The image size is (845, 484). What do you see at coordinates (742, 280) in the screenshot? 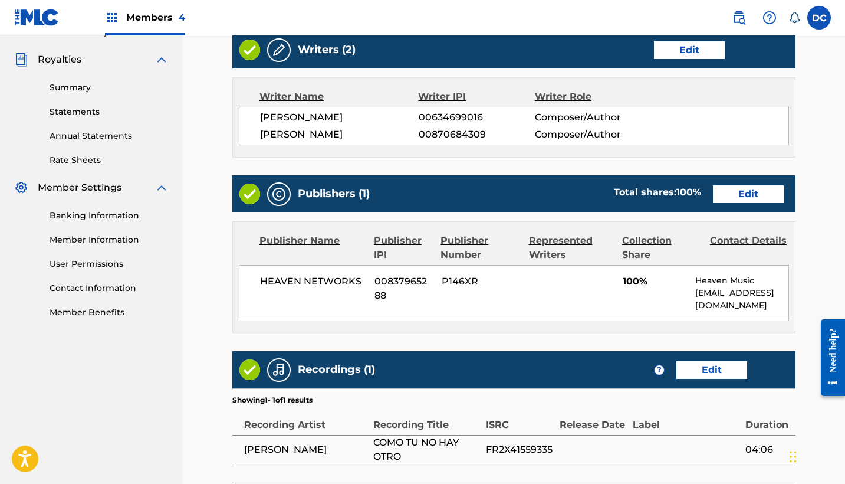
I see `p: Heaven Music` at bounding box center [742, 280].